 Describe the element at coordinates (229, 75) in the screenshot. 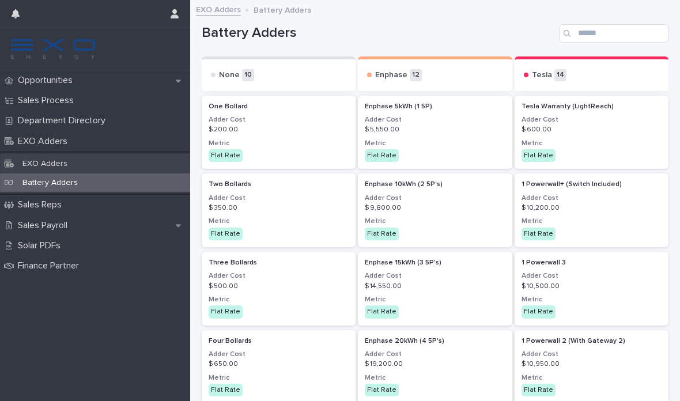

I see `p: None` at that location.